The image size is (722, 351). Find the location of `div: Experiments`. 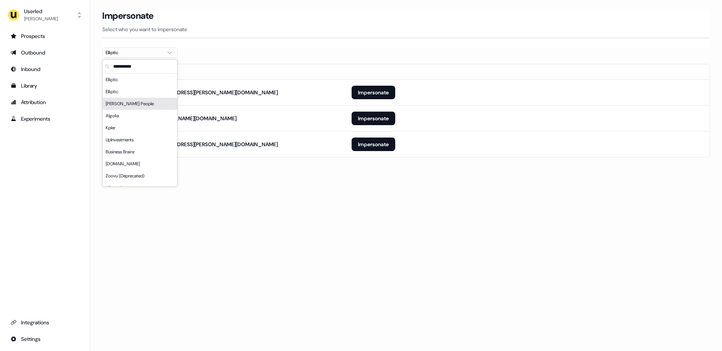

div: Experiments is located at coordinates (45, 119).